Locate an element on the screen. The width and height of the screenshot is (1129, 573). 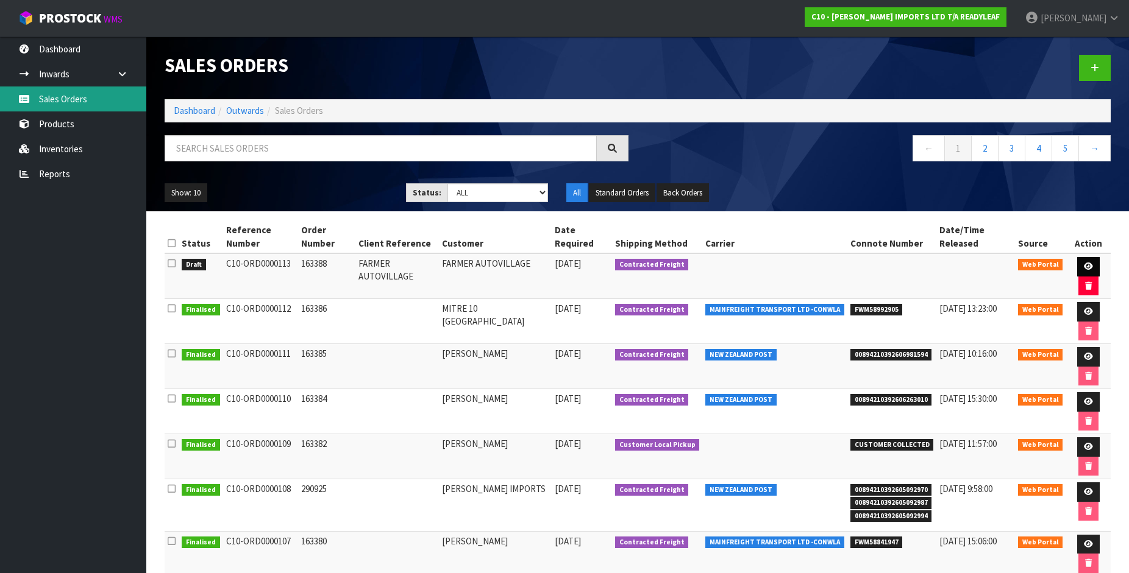
a: 1 is located at coordinates (957, 148).